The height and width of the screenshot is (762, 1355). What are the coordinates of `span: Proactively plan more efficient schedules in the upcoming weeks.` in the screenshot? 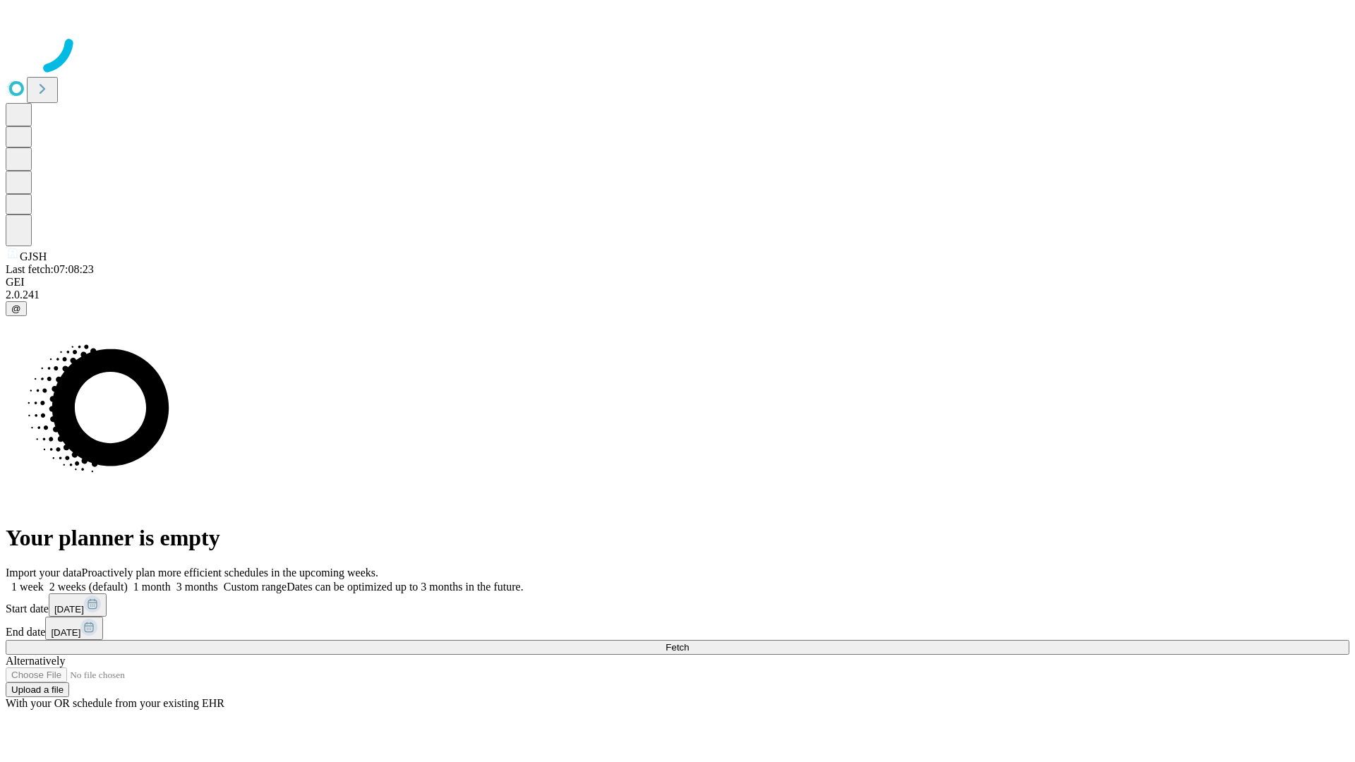 It's located at (230, 572).